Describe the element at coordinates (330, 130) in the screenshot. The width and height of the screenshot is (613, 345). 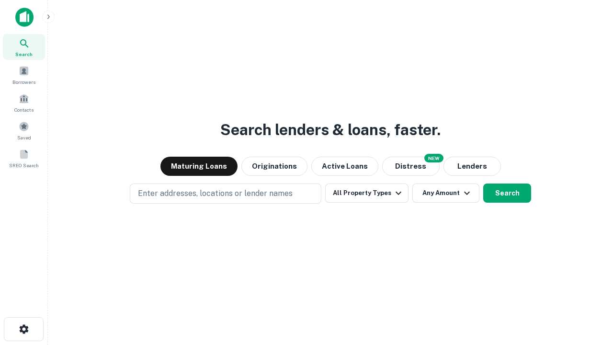
I see `h3: Search lenders & loans, faster.` at that location.